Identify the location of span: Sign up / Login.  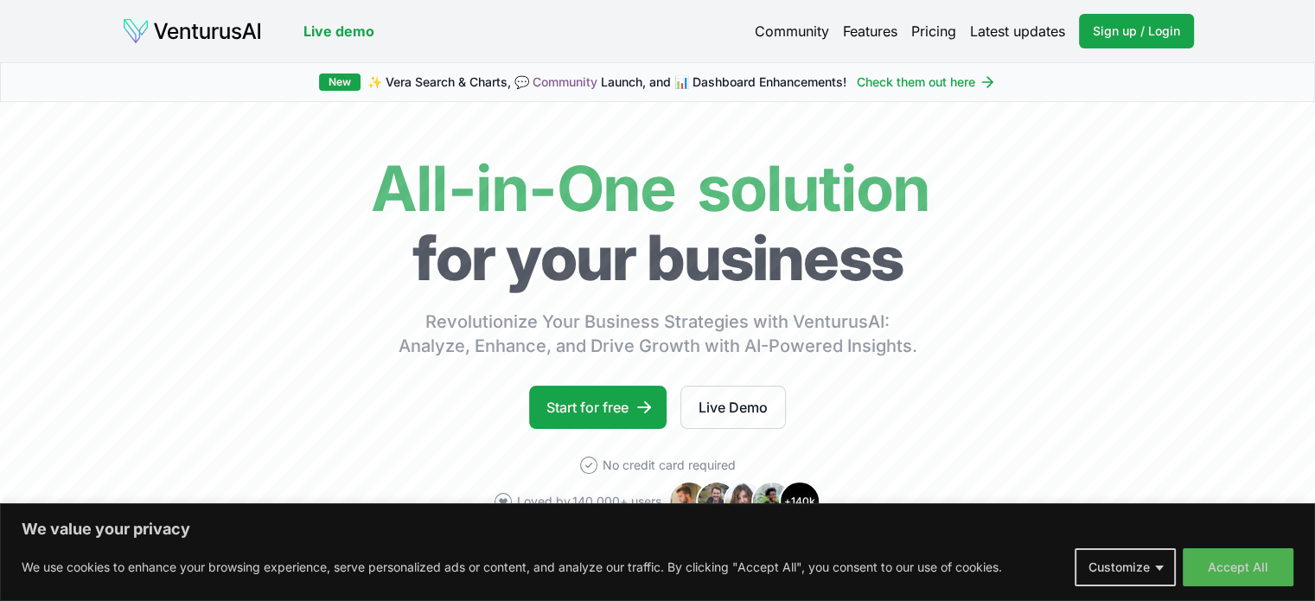
(1136, 31).